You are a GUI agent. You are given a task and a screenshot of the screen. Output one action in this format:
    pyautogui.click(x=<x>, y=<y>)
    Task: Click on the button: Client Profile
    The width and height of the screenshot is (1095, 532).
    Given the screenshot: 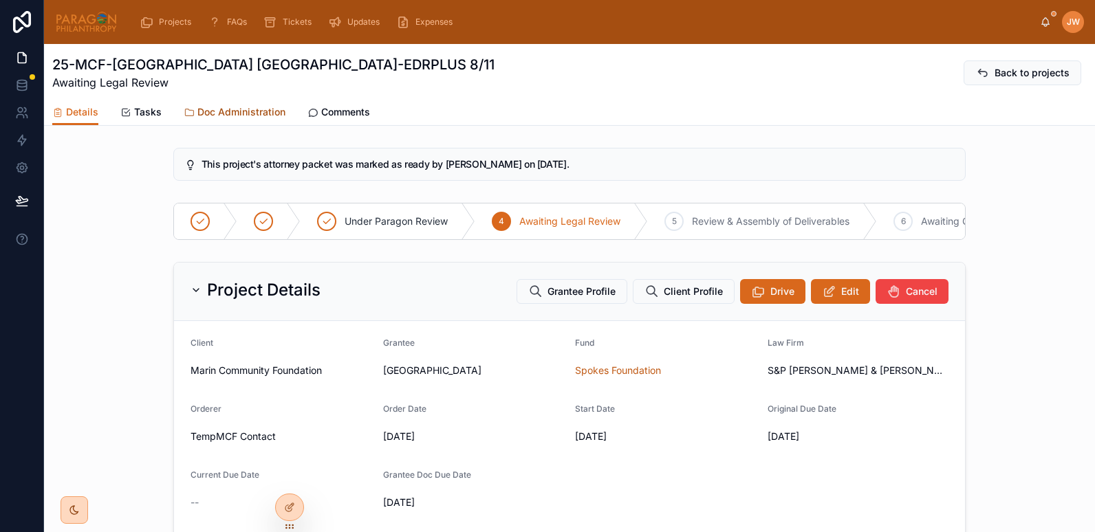 What is the action you would take?
    pyautogui.click(x=683, y=292)
    